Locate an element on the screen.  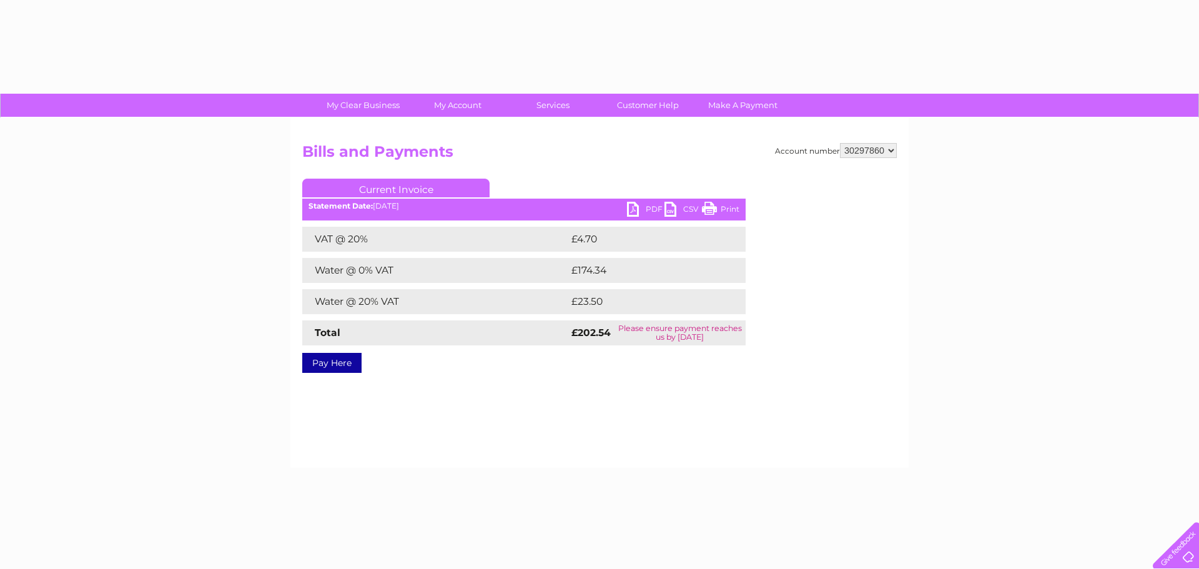
td: £23.50 is located at coordinates (644, 302).